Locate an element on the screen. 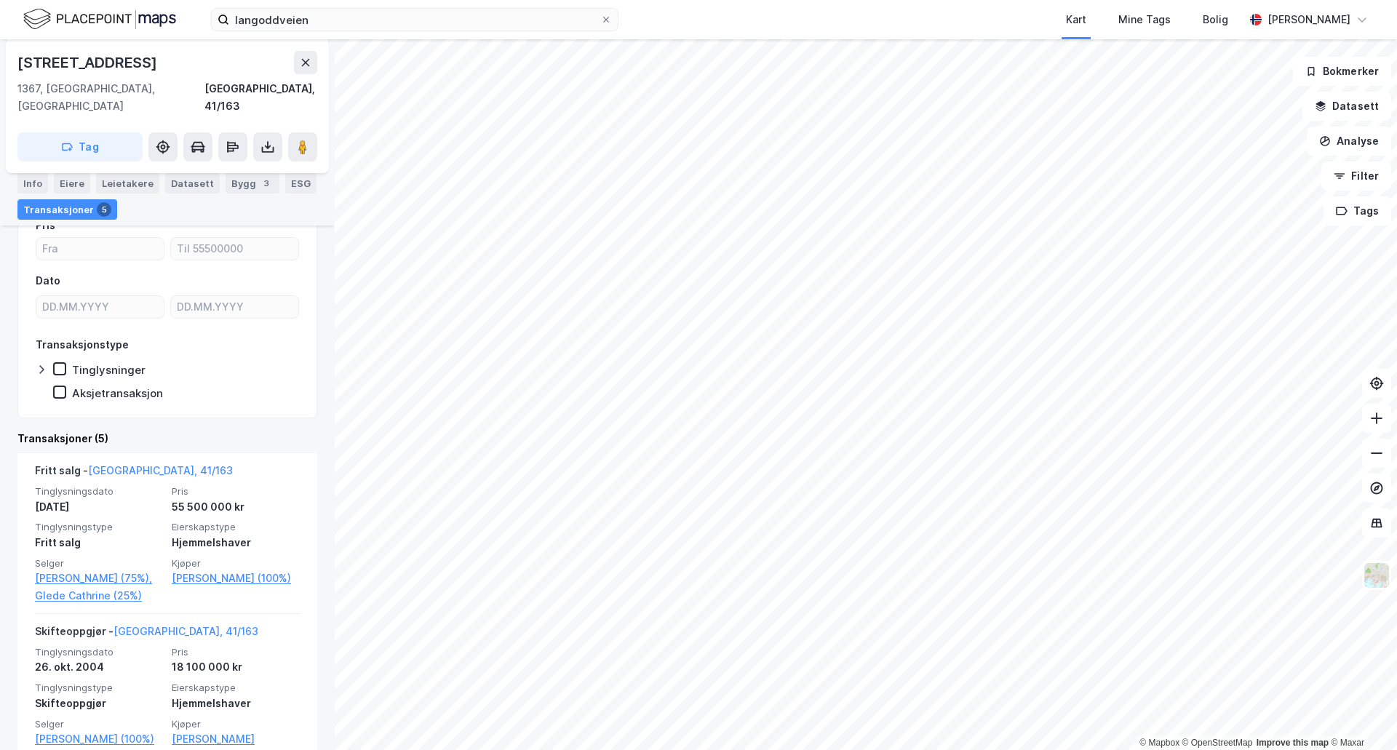 This screenshot has width=1397, height=750. button: Analyse is located at coordinates (1349, 141).